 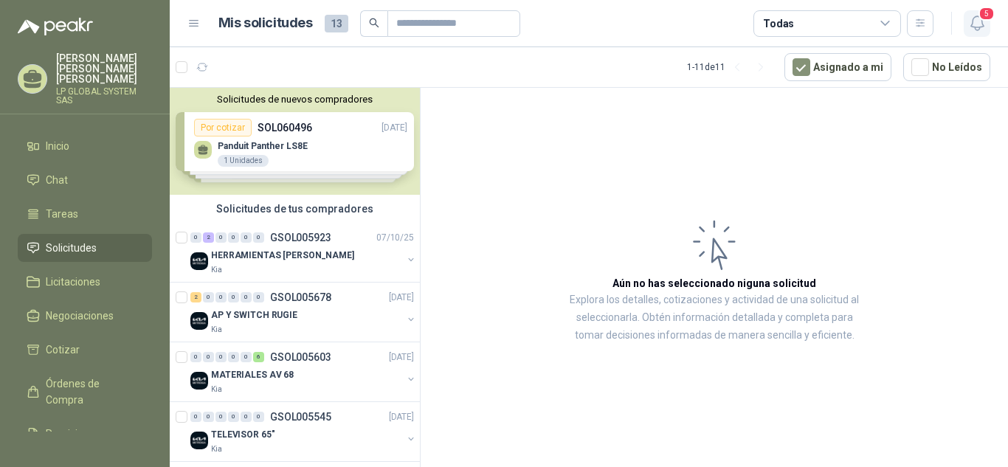 What do you see at coordinates (85, 146) in the screenshot?
I see `a: Inicio` at bounding box center [85, 146].